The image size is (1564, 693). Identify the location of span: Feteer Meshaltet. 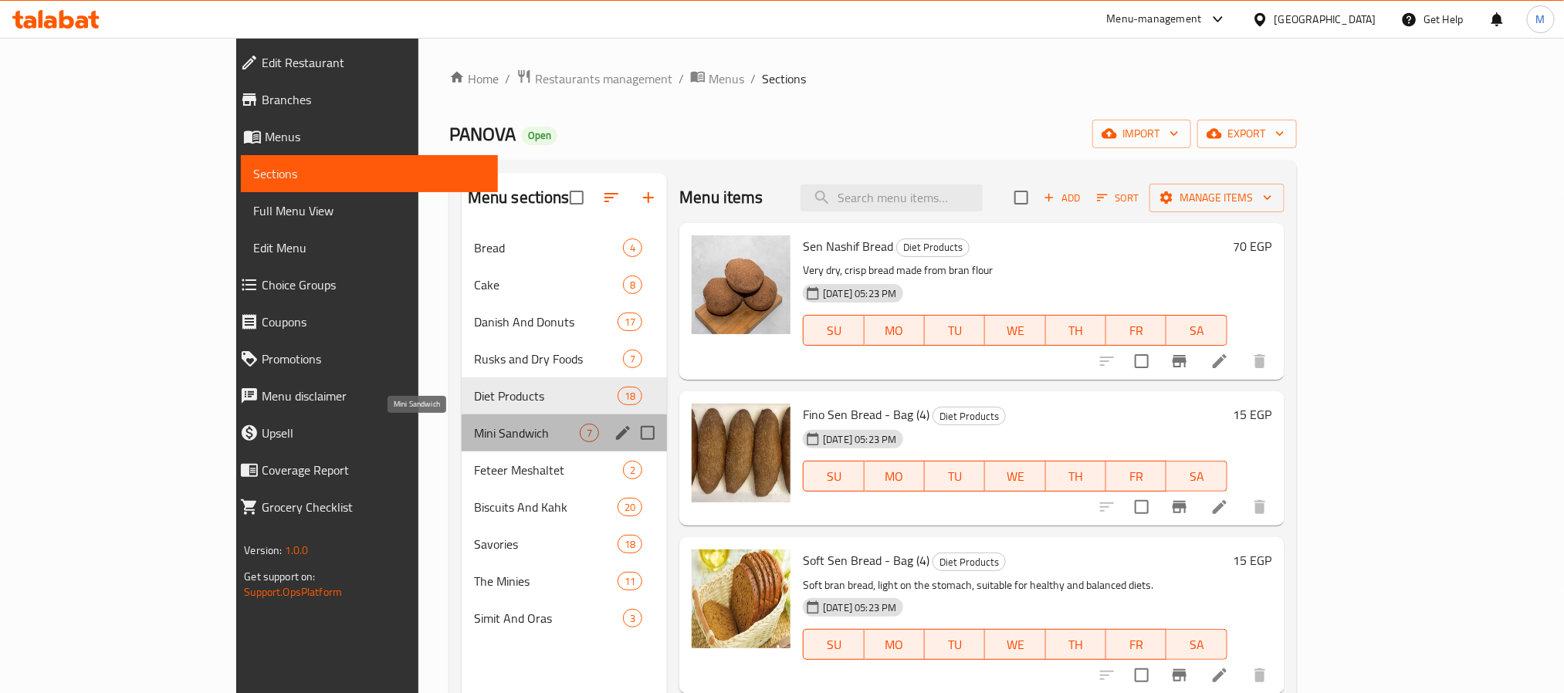
(548, 470).